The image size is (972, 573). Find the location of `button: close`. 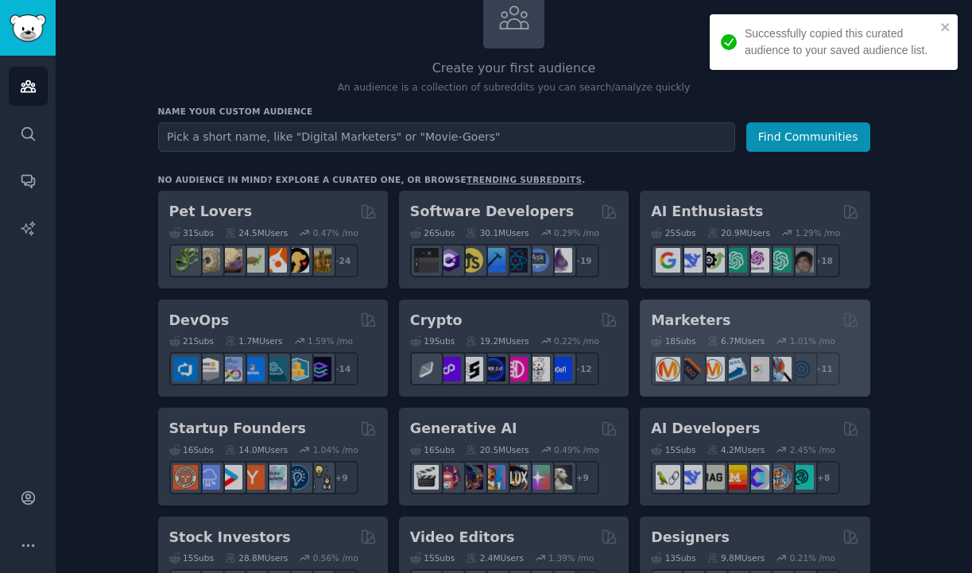

button: close is located at coordinates (946, 27).